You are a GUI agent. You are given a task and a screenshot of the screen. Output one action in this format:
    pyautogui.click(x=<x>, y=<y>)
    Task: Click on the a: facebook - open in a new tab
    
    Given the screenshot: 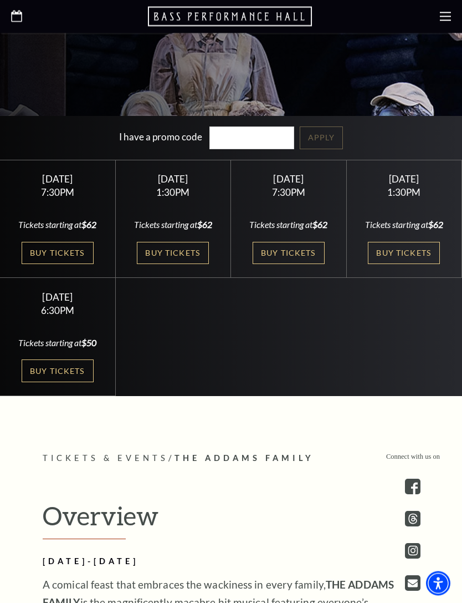 What is the action you would take?
    pyautogui.click(x=413, y=487)
    